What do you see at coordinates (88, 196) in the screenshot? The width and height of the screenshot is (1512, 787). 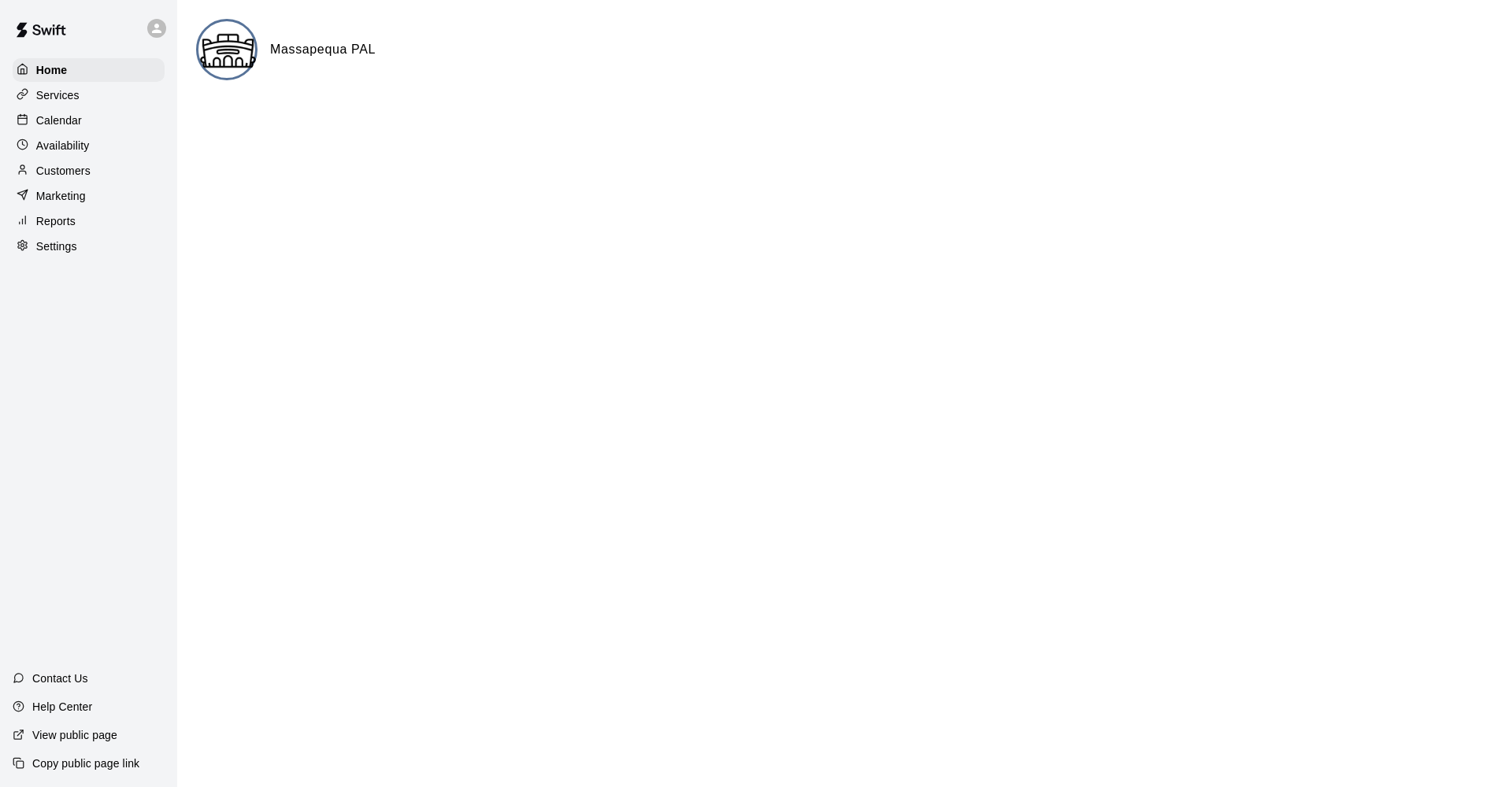 I see `a: Marketing` at bounding box center [88, 196].